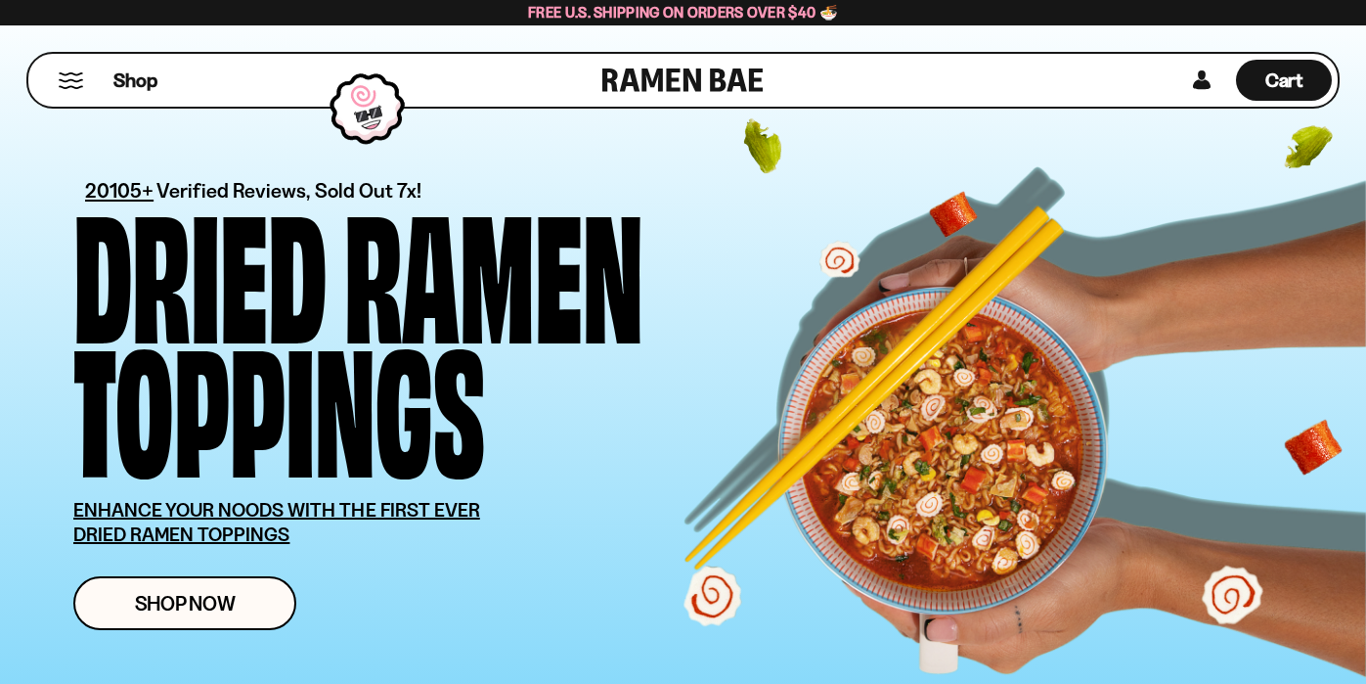 Image resolution: width=1366 pixels, height=684 pixels. I want to click on span: Shop Now, so click(185, 602).